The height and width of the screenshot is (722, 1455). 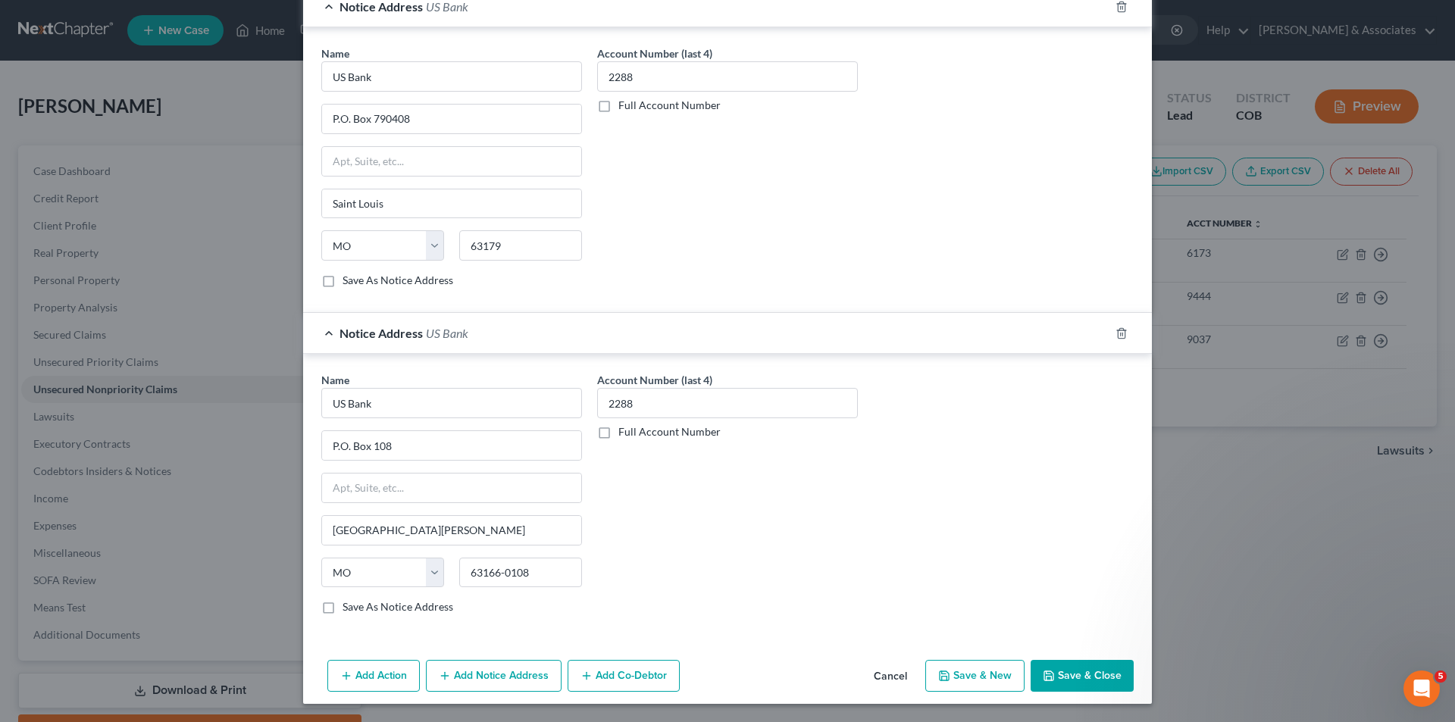 I want to click on span: Notice Address, so click(x=381, y=333).